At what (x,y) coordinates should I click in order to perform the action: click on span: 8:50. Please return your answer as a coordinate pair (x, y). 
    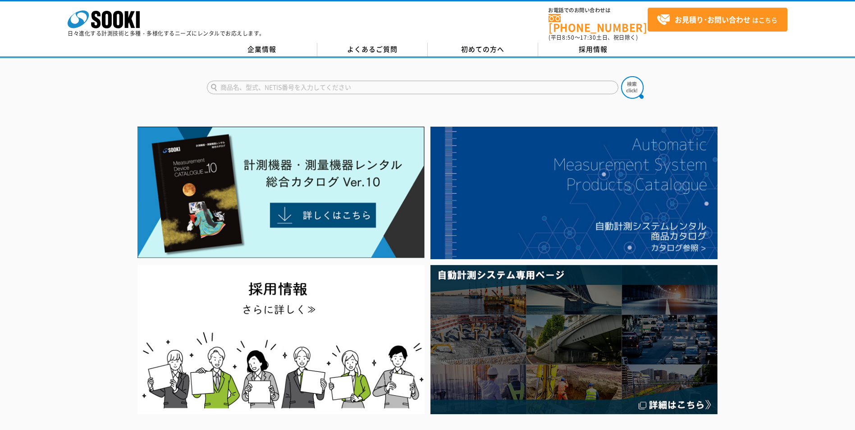
    Looking at the image, I should click on (569, 37).